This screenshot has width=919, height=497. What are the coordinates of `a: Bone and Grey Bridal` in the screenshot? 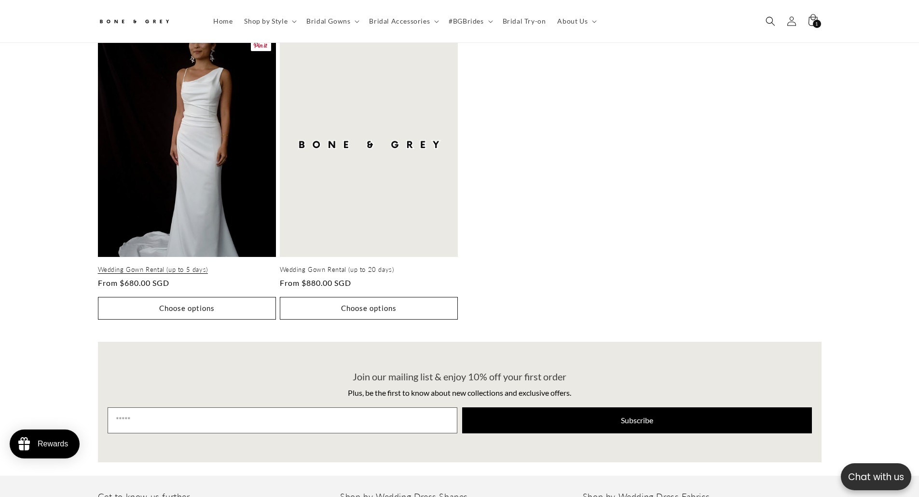 It's located at (146, 21).